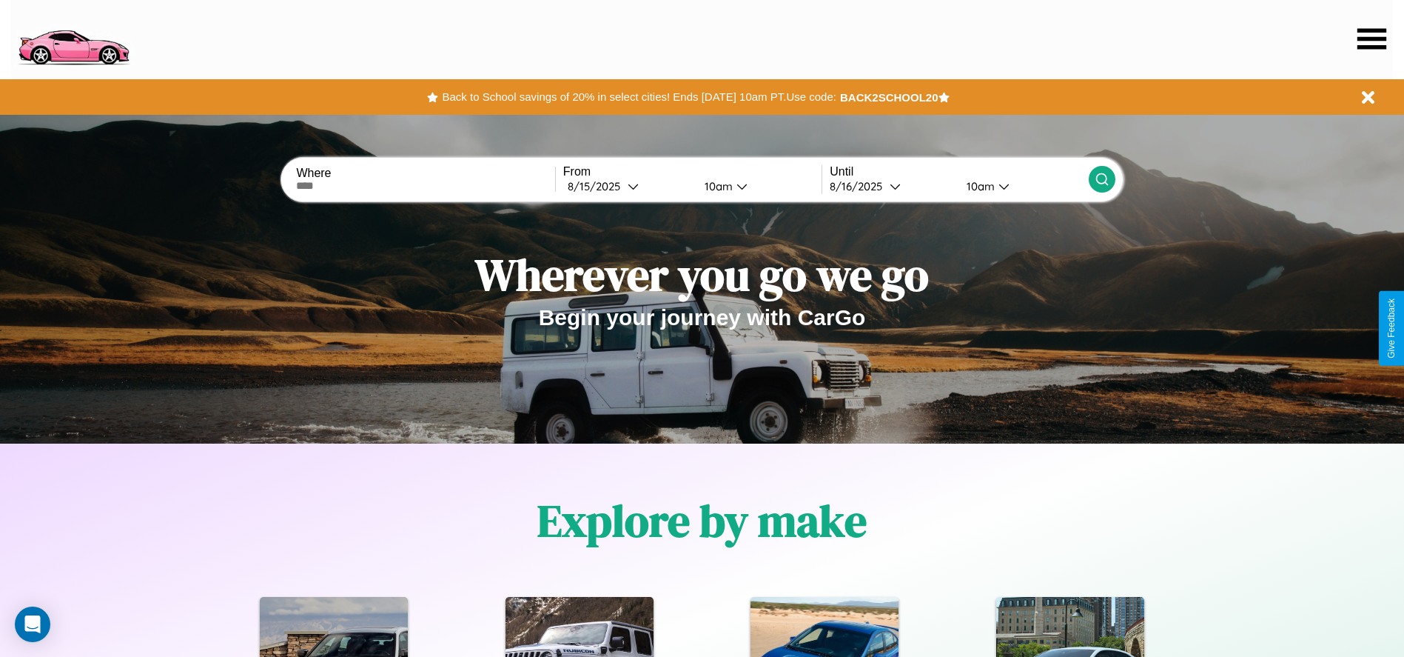 This screenshot has height=657, width=1404. I want to click on label: From, so click(692, 172).